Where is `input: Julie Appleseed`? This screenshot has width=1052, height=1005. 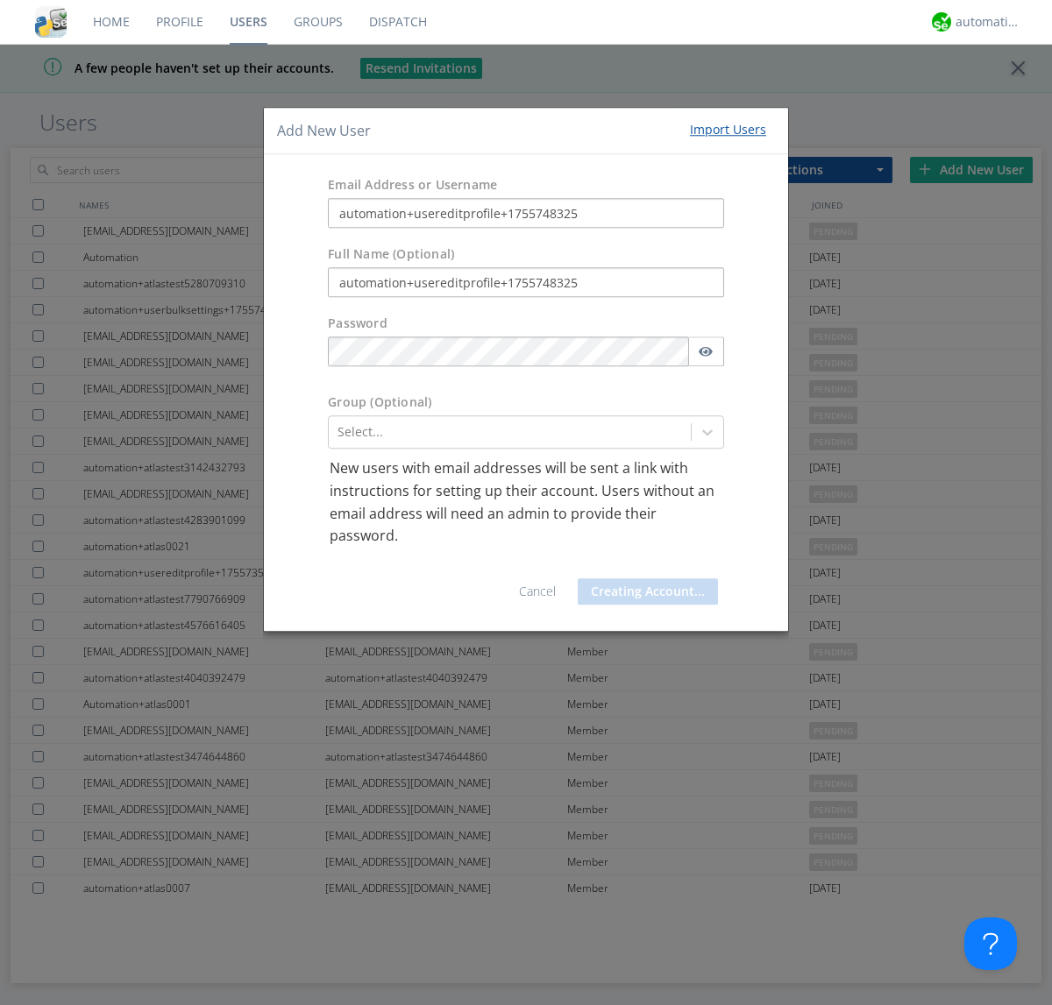 input: Julie Appleseed is located at coordinates (526, 283).